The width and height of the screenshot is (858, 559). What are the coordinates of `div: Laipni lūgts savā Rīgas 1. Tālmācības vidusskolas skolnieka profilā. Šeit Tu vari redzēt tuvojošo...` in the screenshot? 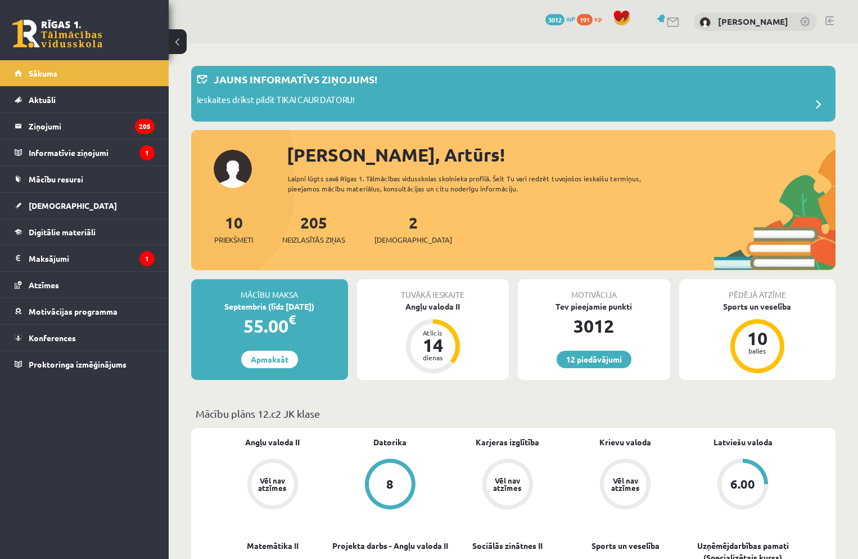 It's located at (482, 183).